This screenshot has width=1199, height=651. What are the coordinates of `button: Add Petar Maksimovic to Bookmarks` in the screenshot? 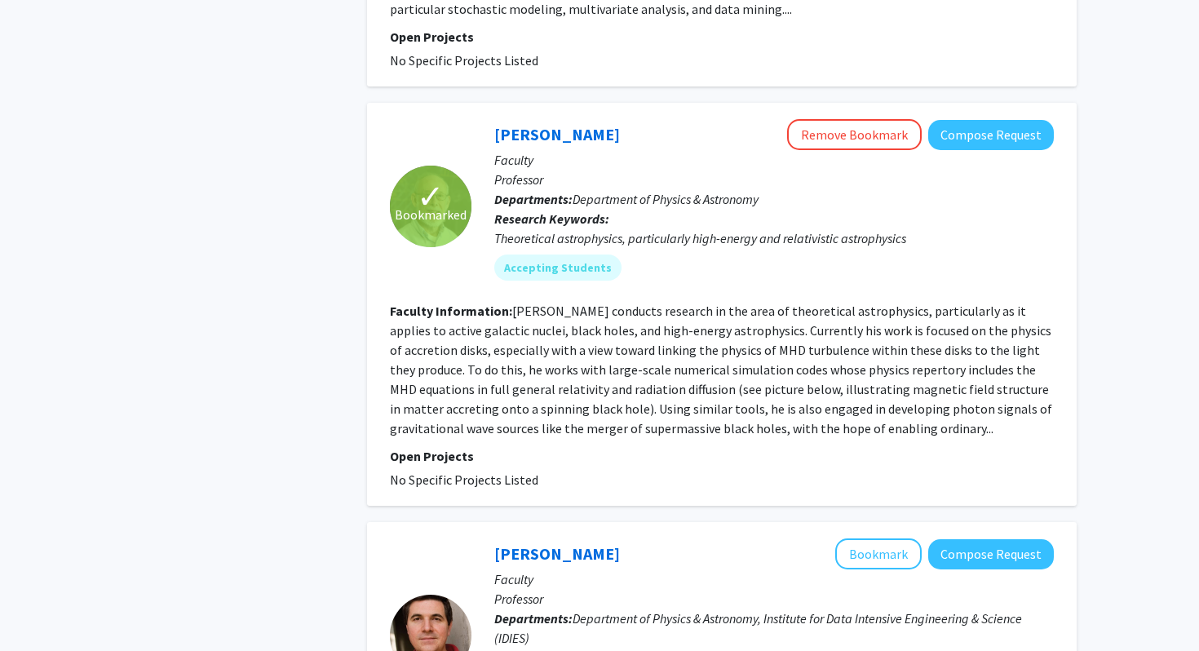 It's located at (878, 554).